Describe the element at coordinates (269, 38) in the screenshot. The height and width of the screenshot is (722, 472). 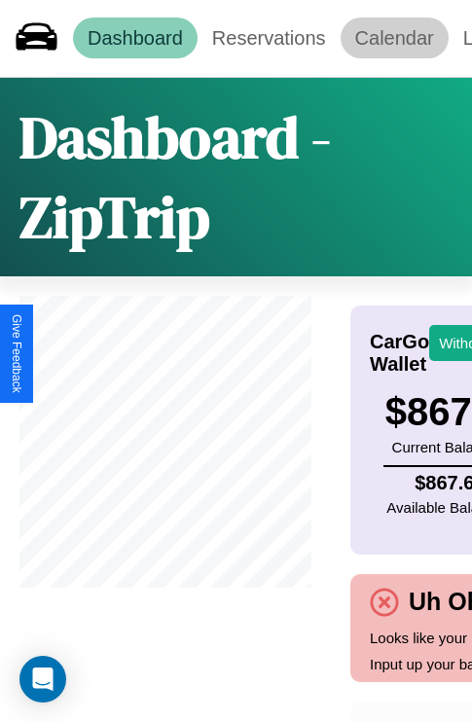
I see `a: Reservations` at that location.